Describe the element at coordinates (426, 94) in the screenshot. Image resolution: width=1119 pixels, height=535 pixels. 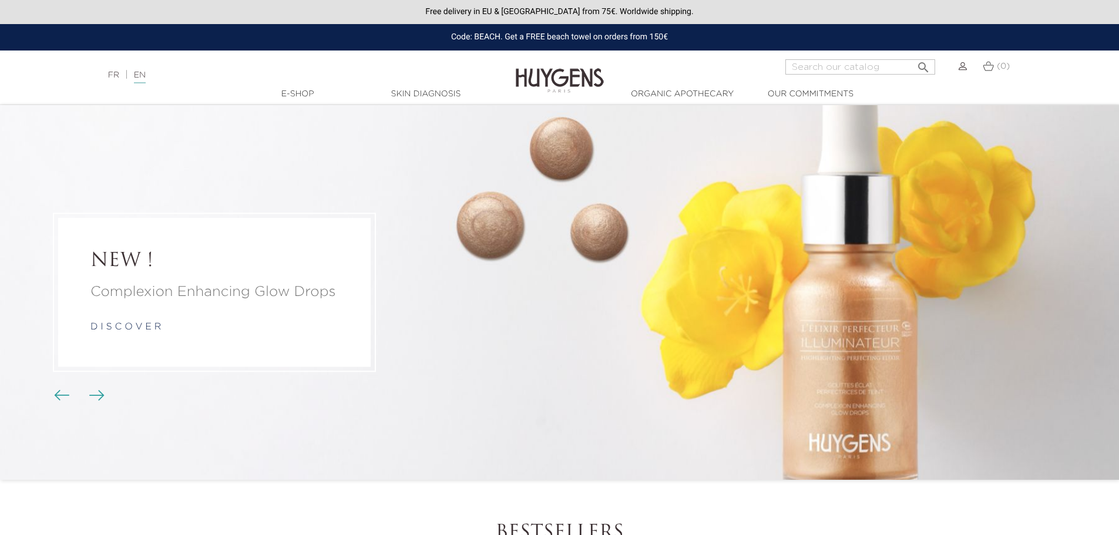
I see `a: Skin Diagnosis` at that location.